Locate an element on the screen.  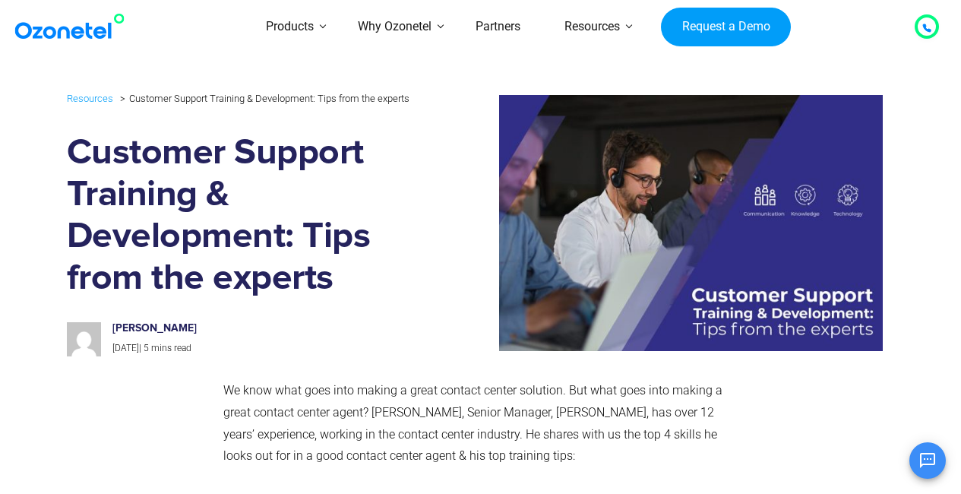
h1: Customer Support Training & Development: Tips from the experts is located at coordinates (239, 216).